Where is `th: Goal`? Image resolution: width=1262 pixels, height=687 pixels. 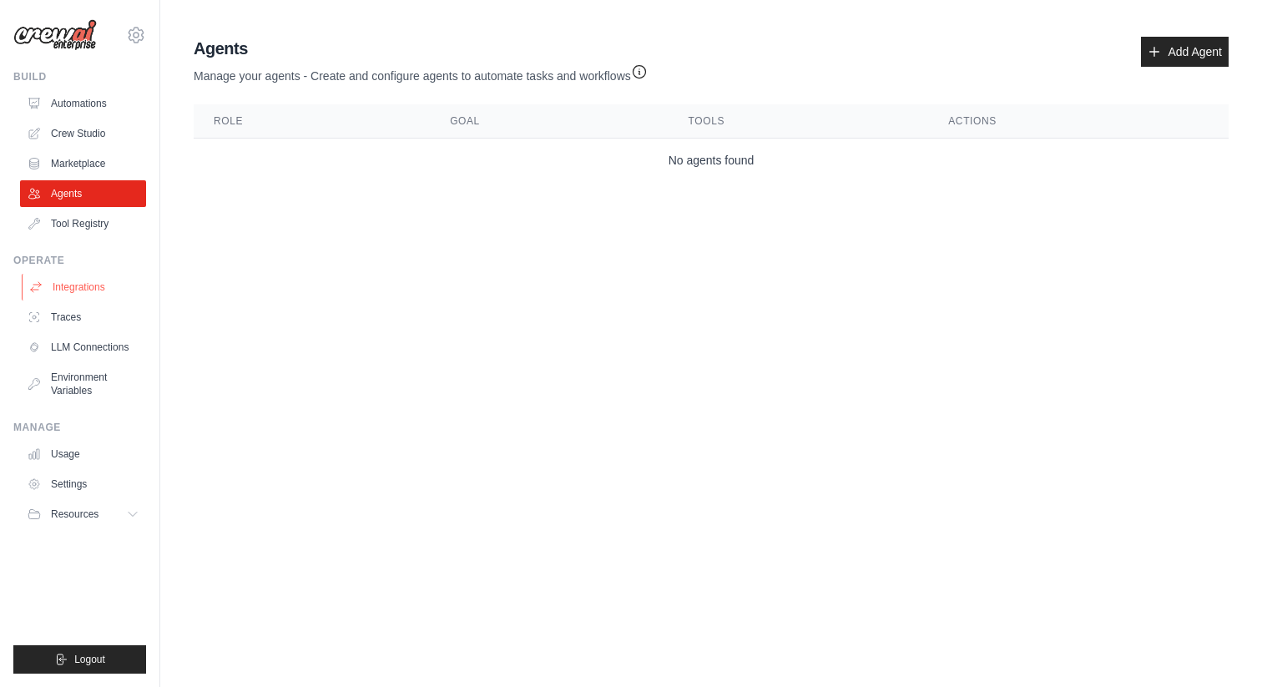
th: Goal is located at coordinates (548, 121).